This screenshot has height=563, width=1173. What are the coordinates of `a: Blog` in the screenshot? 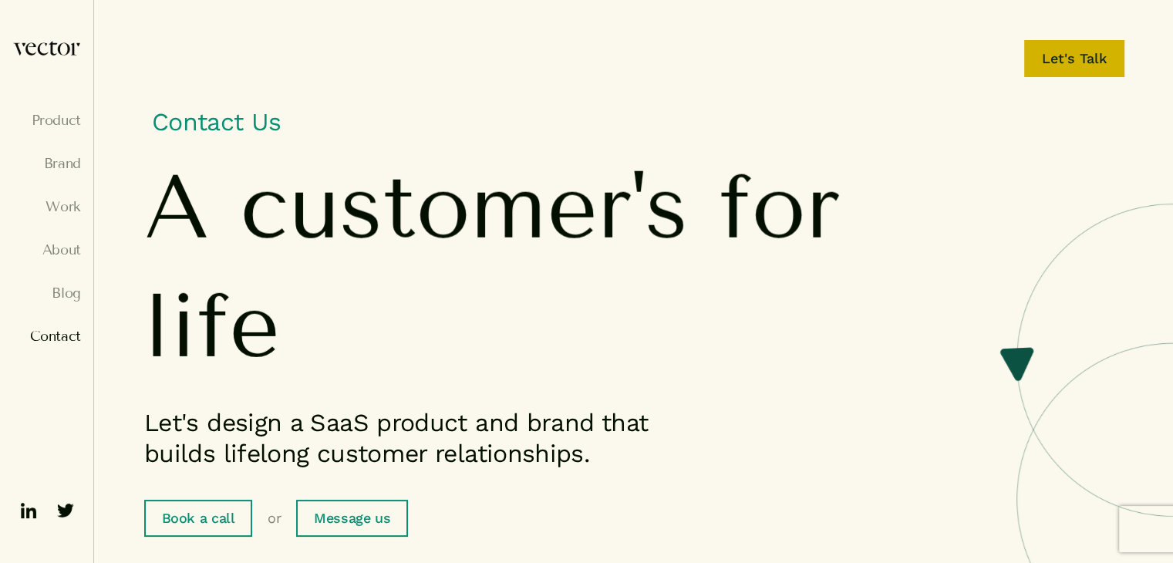 It's located at (46, 293).